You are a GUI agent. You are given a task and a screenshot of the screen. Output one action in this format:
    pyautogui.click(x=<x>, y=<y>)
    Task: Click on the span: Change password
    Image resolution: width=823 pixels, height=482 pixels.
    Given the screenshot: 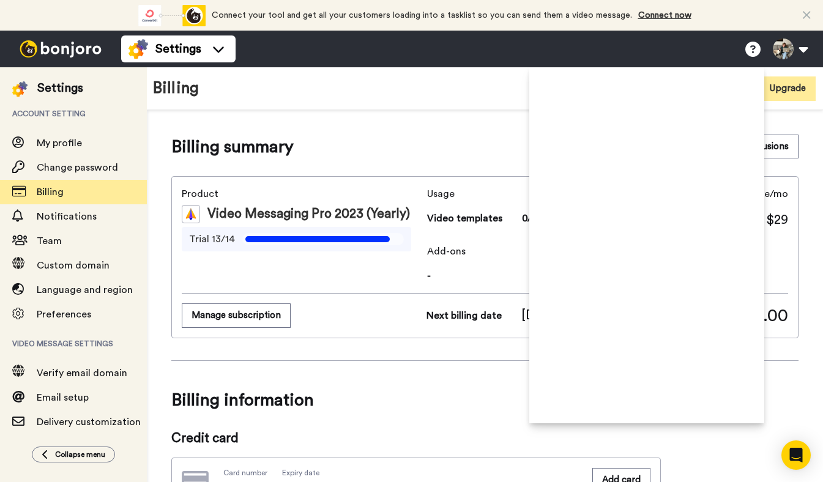 What is the action you would take?
    pyautogui.click(x=77, y=168)
    